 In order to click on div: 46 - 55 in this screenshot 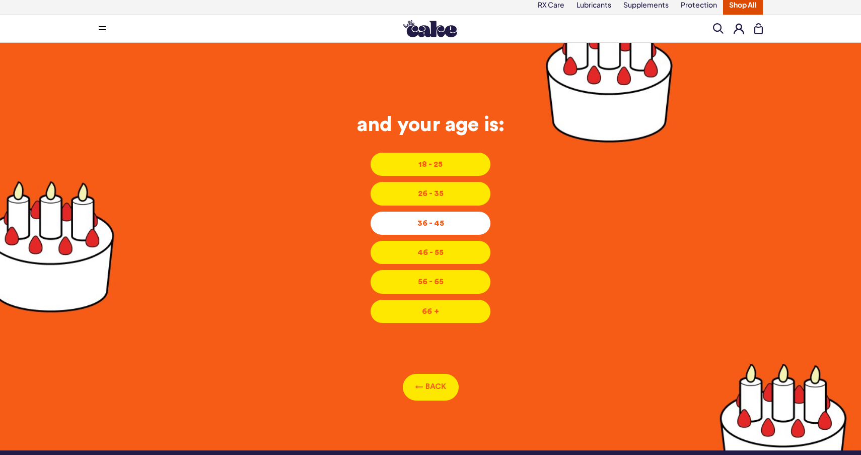, I will do `click(431, 252)`.